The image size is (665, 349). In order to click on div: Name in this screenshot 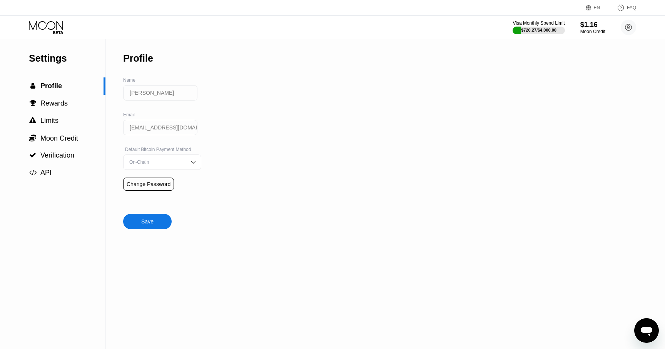, I will do `click(162, 80)`.